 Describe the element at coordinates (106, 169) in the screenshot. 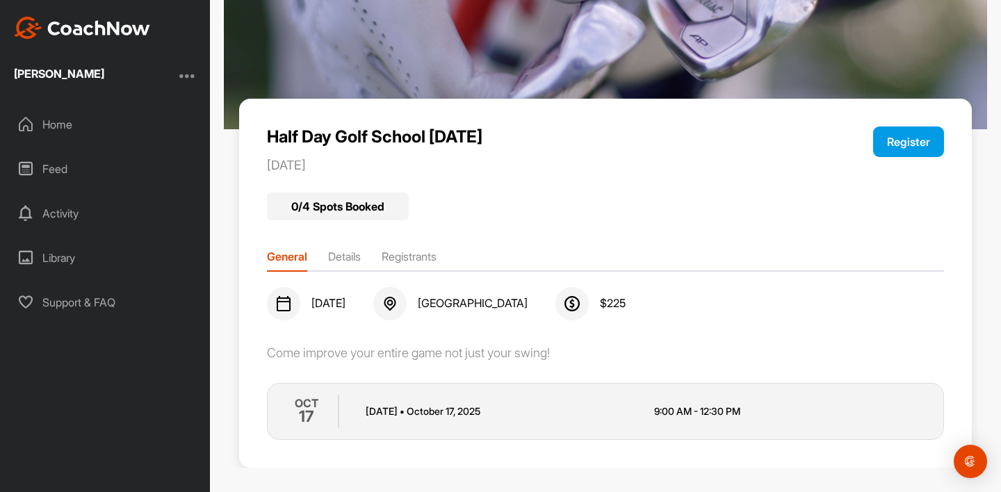

I see `div: Feed` at that location.